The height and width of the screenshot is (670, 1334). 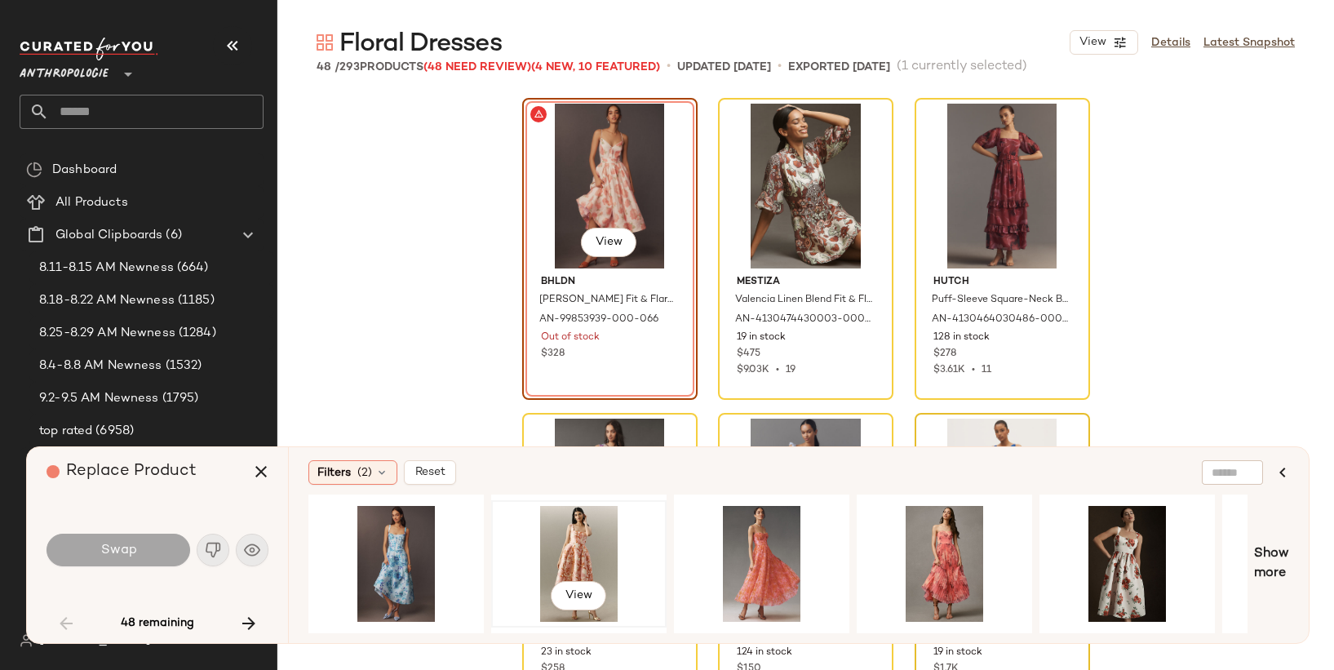 What do you see at coordinates (65, 431) in the screenshot?
I see `span: top rated` at bounding box center [65, 431].